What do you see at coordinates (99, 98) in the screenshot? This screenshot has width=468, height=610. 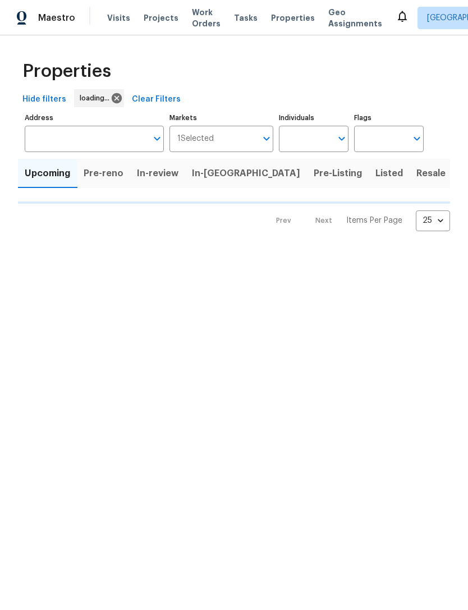 I see `div: loading...` at bounding box center [99, 98].